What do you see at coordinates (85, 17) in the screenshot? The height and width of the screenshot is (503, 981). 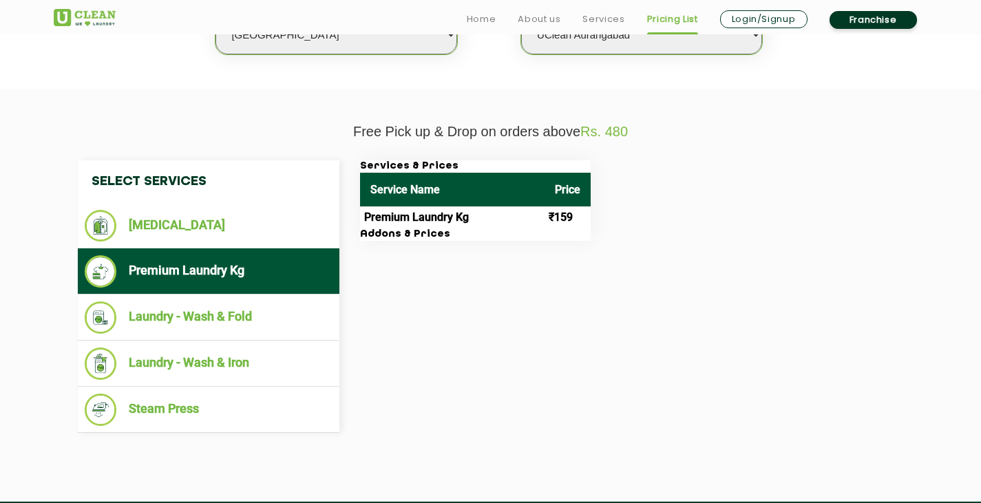 I see `img: UClean Laundry and Dry Cleaning` at bounding box center [85, 17].